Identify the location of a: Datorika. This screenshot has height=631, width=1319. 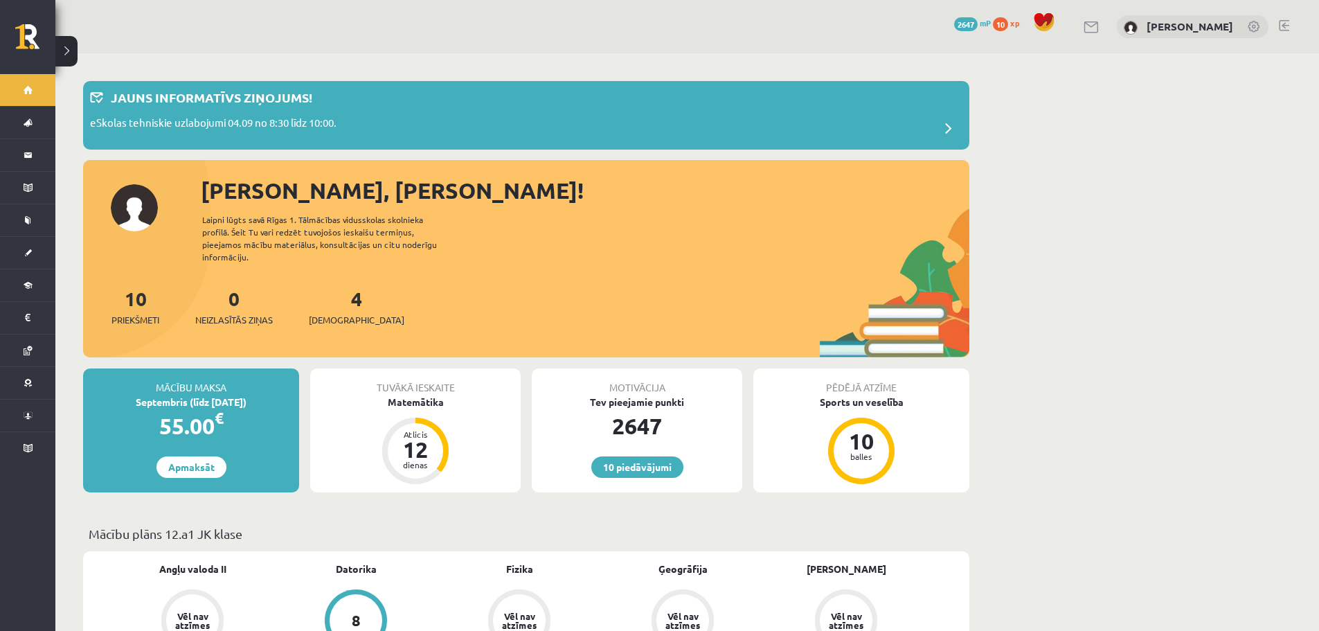
(356, 569).